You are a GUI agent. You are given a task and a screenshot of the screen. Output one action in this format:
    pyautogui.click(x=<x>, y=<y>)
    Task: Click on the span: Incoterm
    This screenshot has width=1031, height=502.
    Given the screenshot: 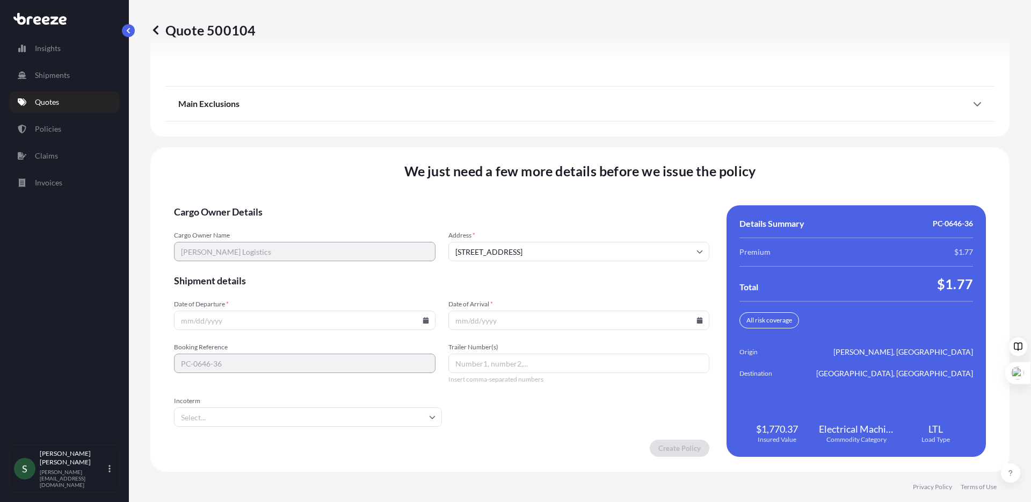 What is the action you would take?
    pyautogui.click(x=308, y=401)
    